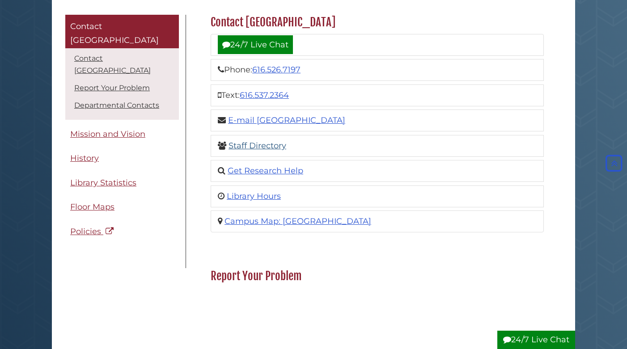  What do you see at coordinates (264, 95) in the screenshot?
I see `a: 616.537.2364` at bounding box center [264, 95].